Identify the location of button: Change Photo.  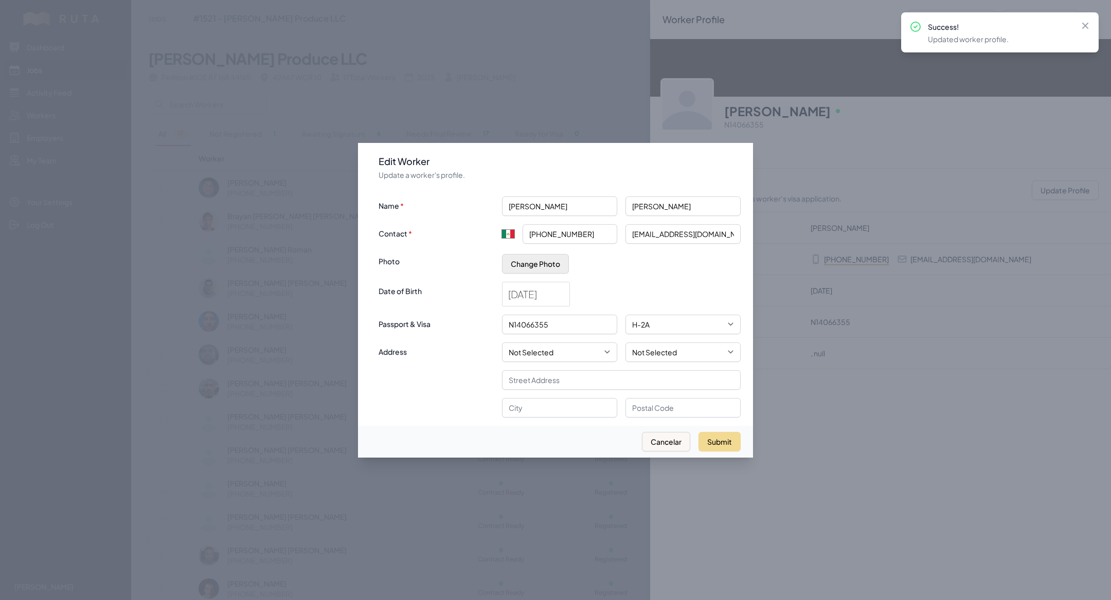
(535, 264).